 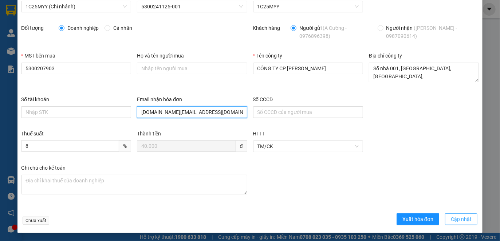 I want to click on span: Doanh nghiệp, so click(x=83, y=28).